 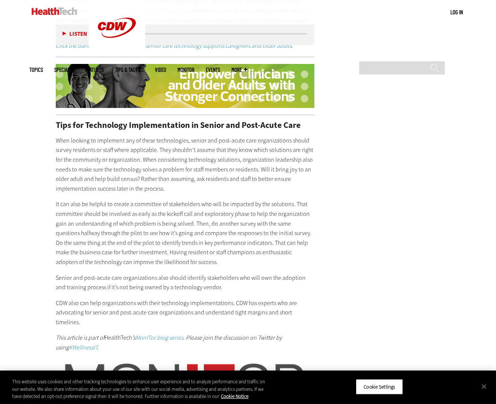 I want to click on em: #WellnessIT, so click(x=83, y=348).